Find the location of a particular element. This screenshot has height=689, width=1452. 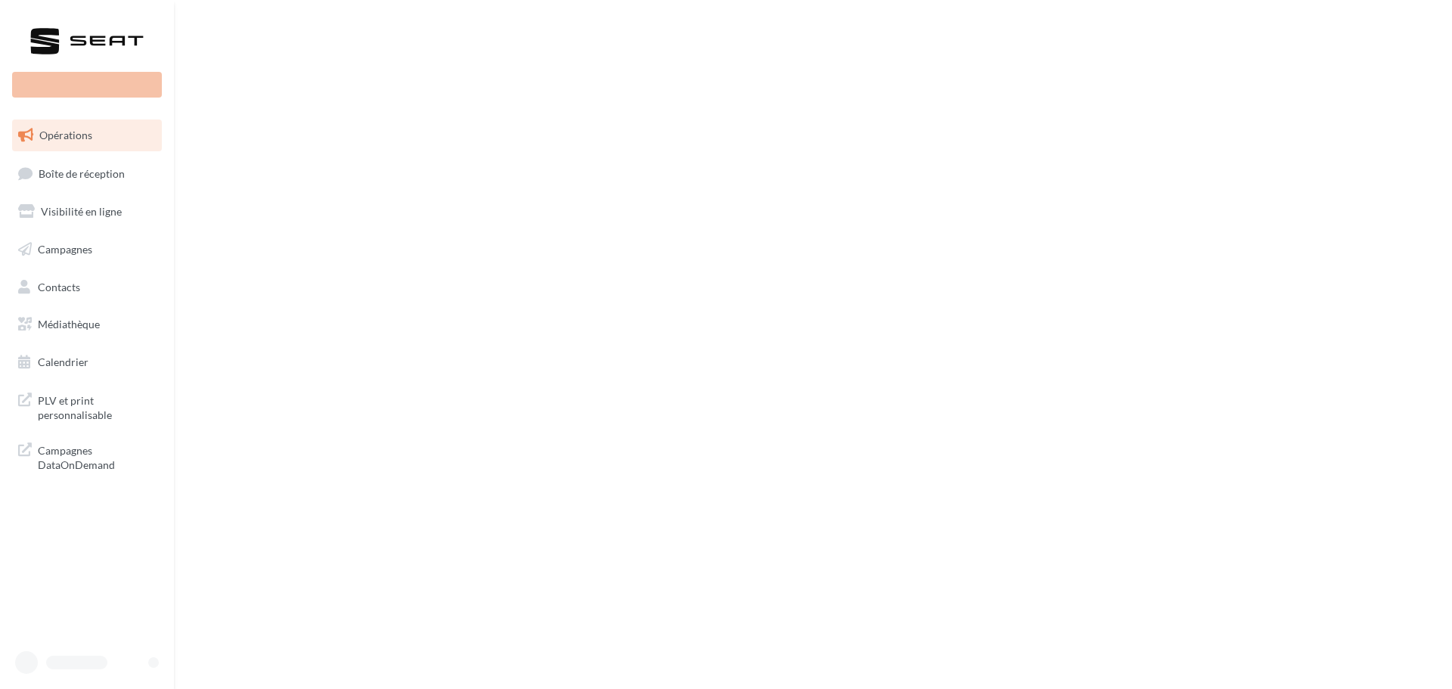

div: Nouvelle campagne is located at coordinates (87, 85).